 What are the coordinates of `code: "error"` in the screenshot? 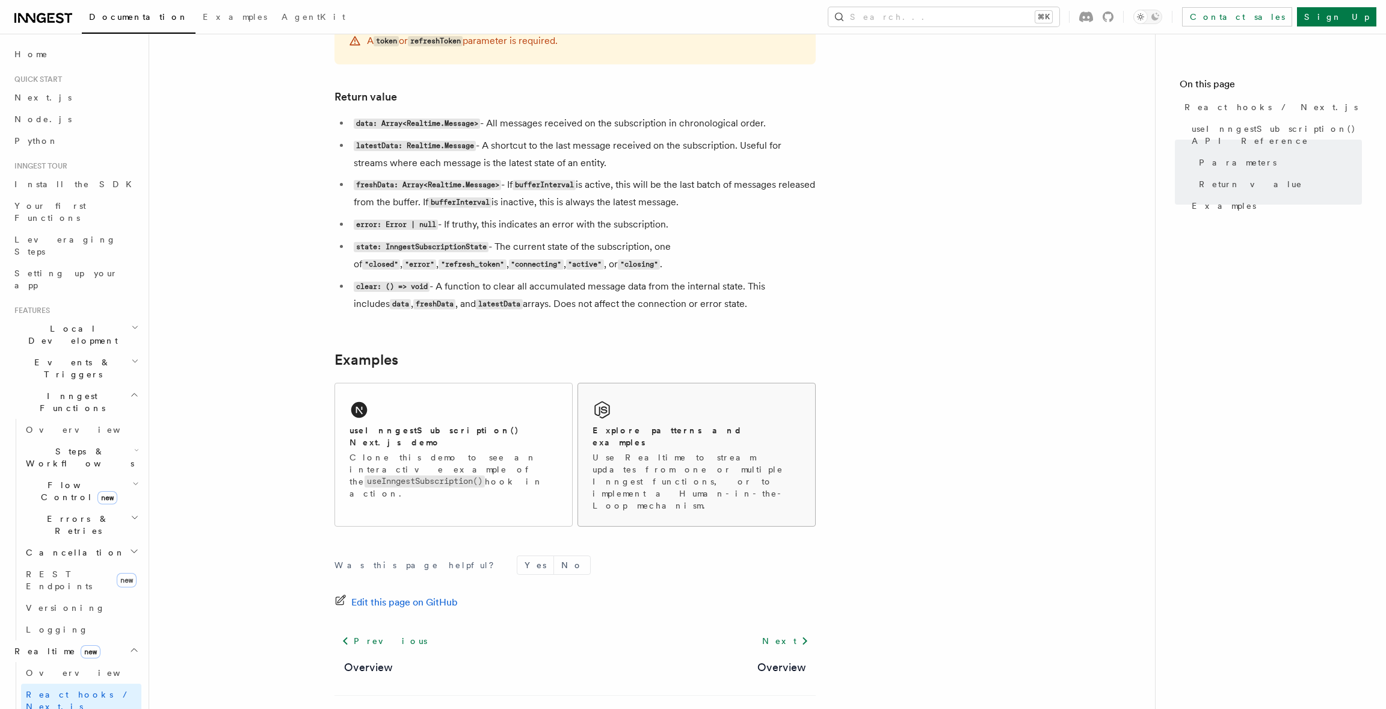 It's located at (419, 264).